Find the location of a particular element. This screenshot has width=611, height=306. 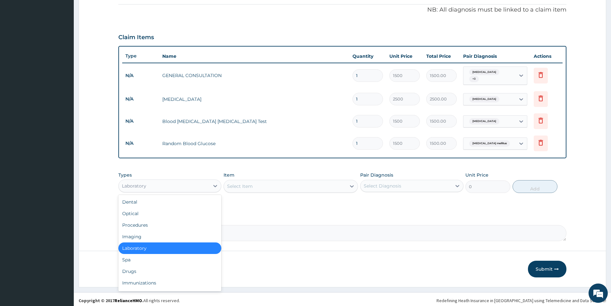

div: Optical is located at coordinates (170, 213).